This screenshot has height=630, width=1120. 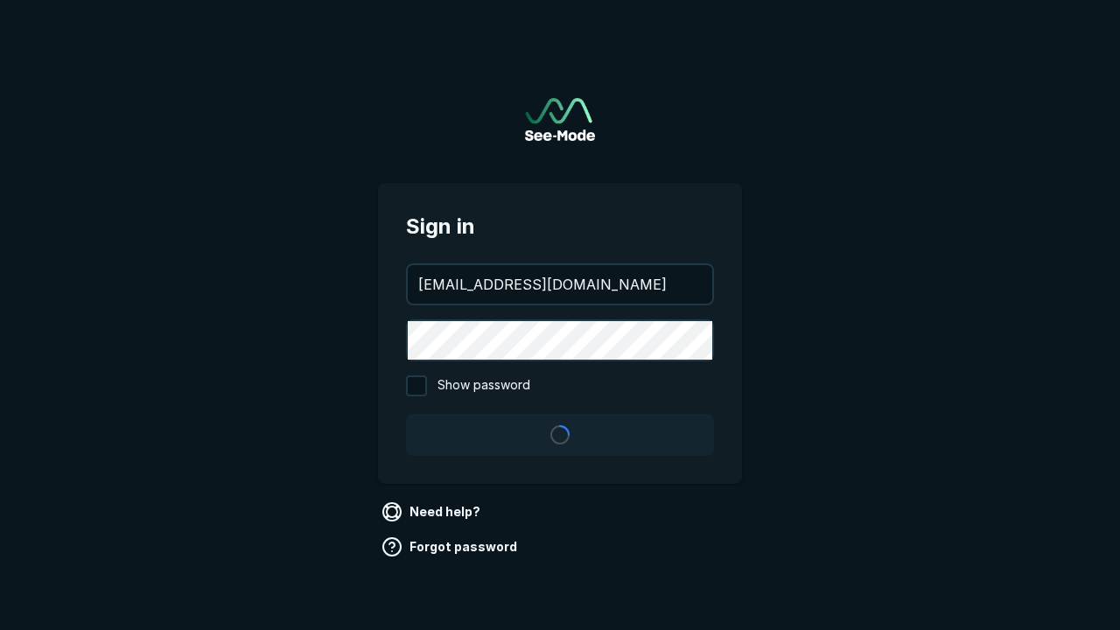 What do you see at coordinates (560, 119) in the screenshot?
I see `a: Go to sign in` at bounding box center [560, 119].